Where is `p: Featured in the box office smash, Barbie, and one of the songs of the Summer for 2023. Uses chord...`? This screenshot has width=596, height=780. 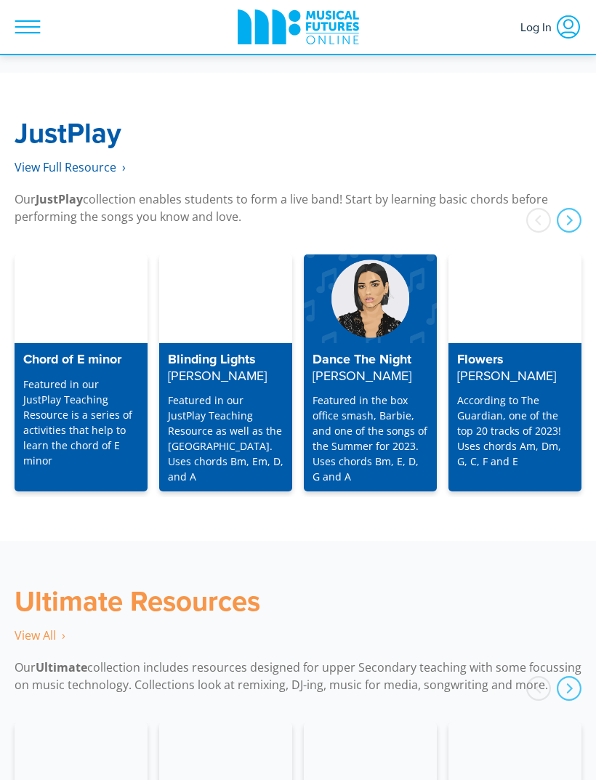 p: Featured in the box office smash, Barbie, and one of the songs of the Summer for 2023. Uses chord... is located at coordinates (370, 439).